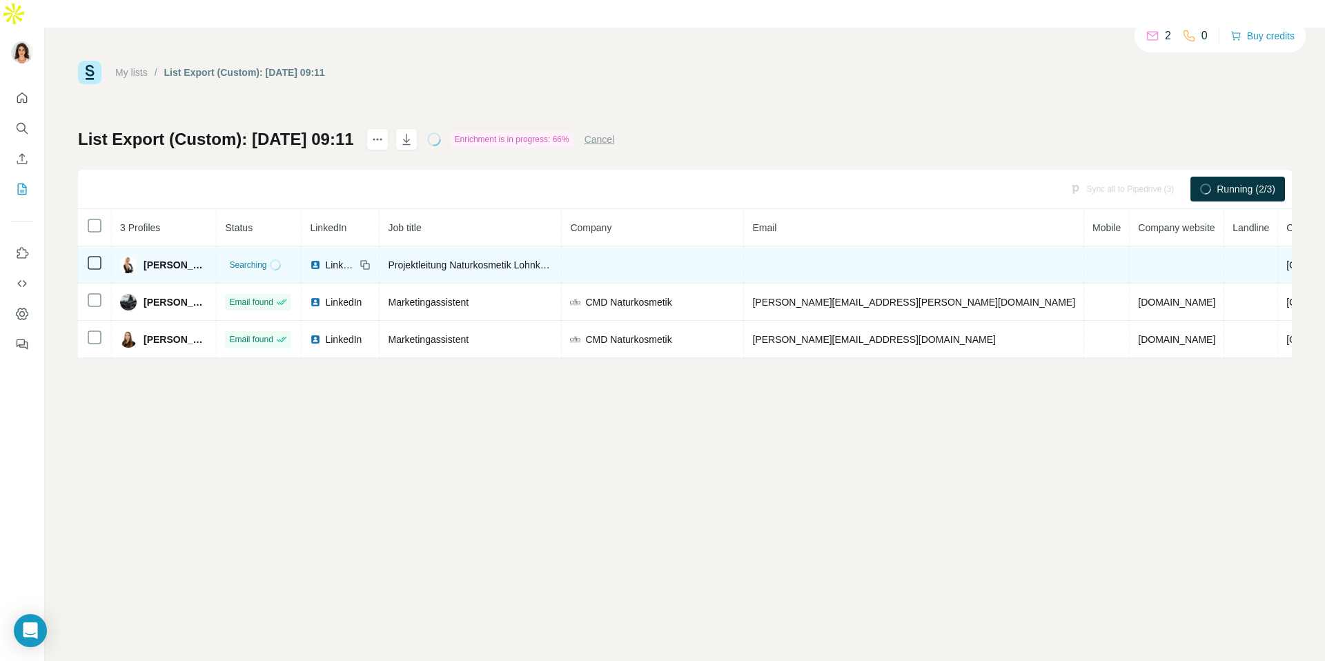 This screenshot has width=1325, height=661. Describe the element at coordinates (764, 228) in the screenshot. I see `span: Email` at that location.